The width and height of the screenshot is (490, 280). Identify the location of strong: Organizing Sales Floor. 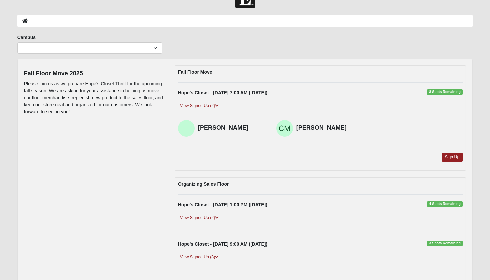
(203, 184).